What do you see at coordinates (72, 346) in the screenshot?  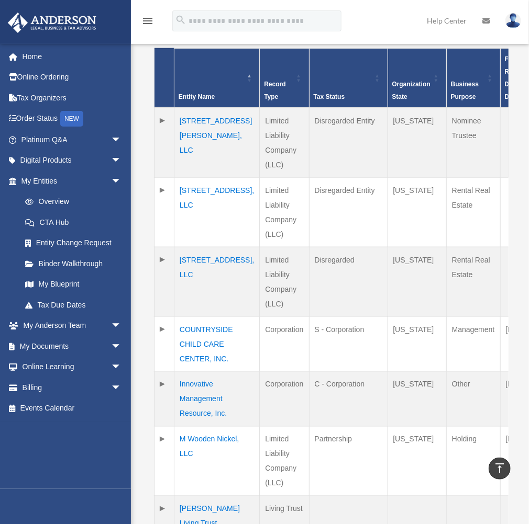 I see `a: My Documentsarrow_drop_down` at bounding box center [72, 346].